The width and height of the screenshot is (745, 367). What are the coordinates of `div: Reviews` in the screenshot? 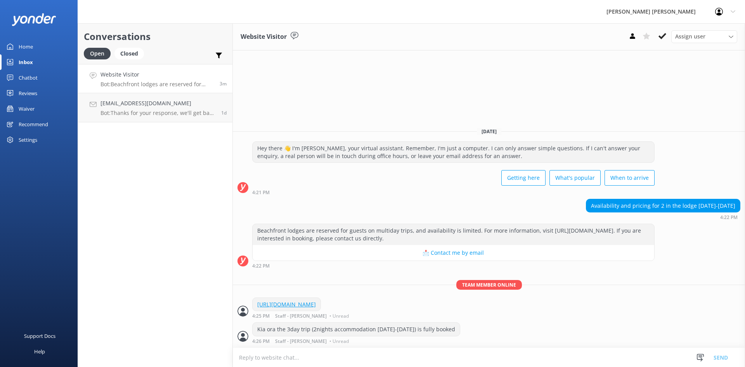 It's located at (28, 93).